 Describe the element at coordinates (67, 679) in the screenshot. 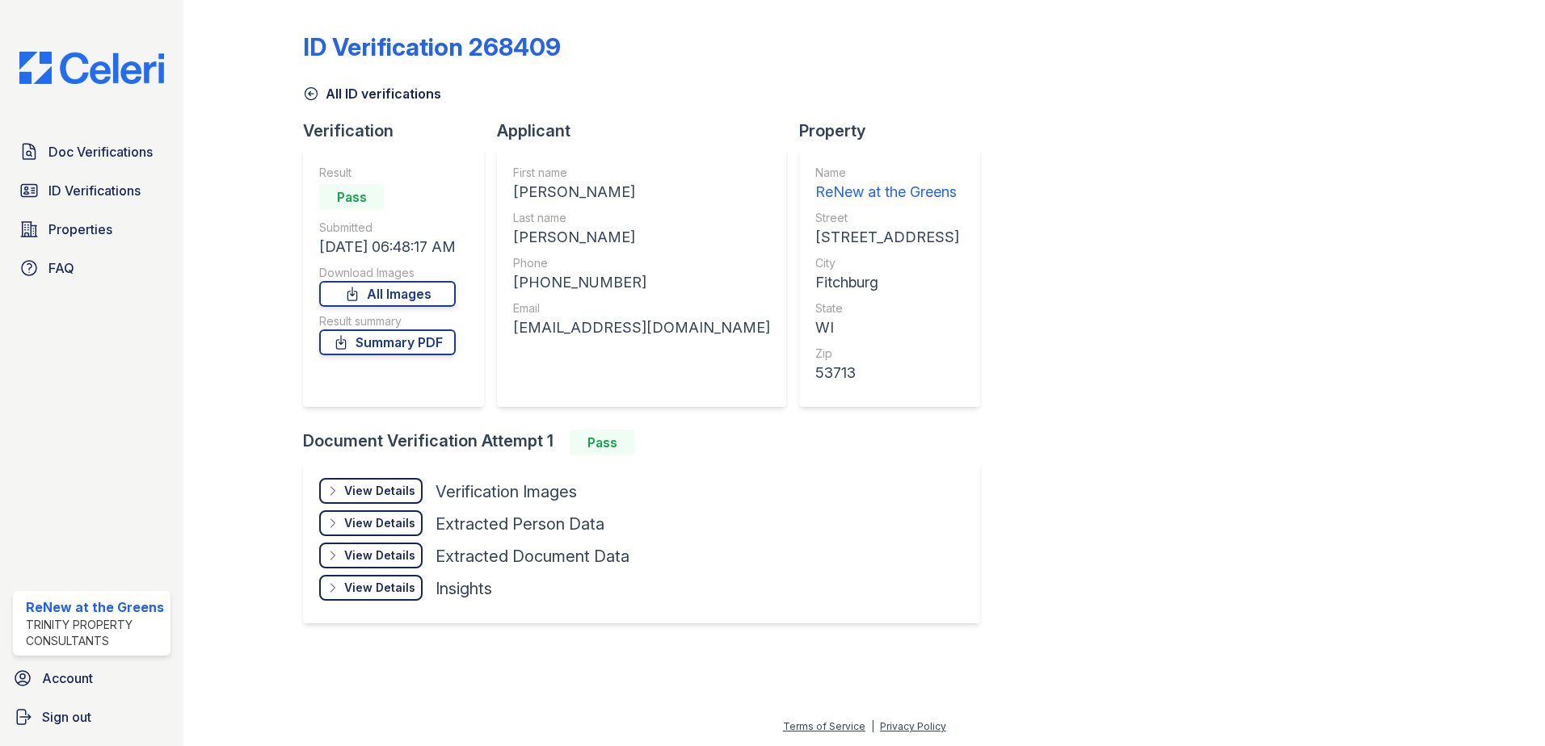

I see `span: Account` at that location.